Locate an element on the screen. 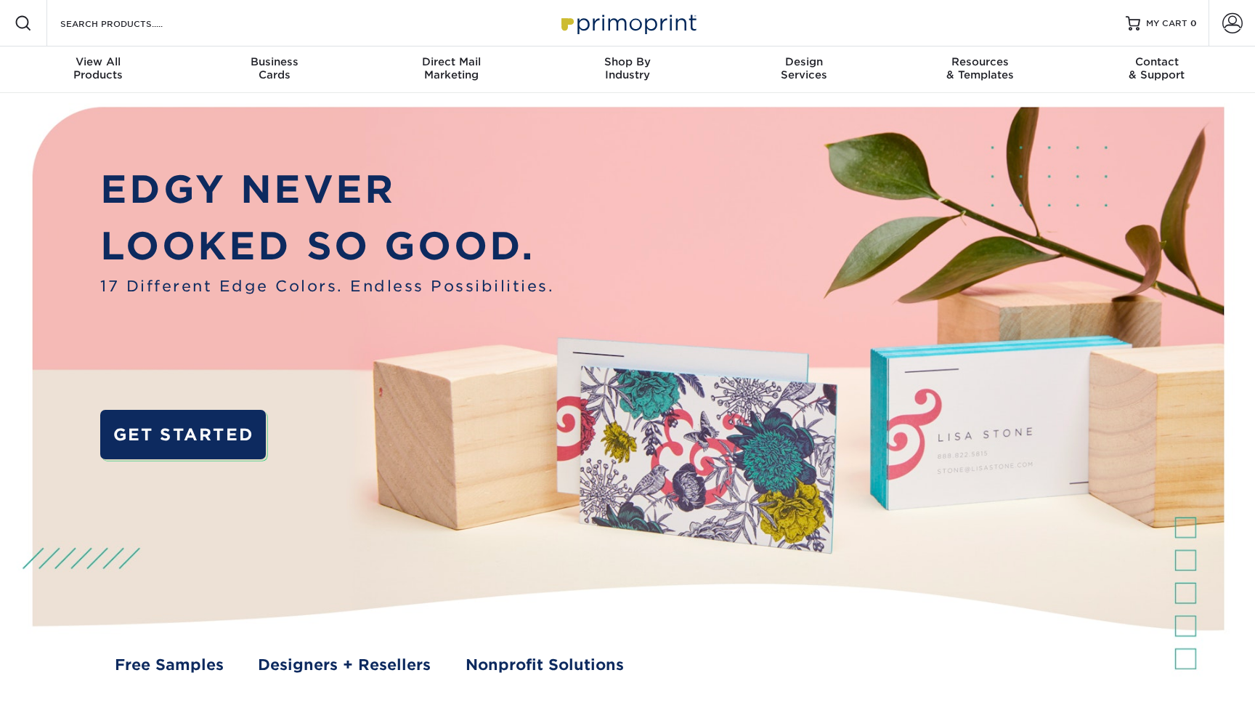  span: Direct Mail is located at coordinates (451, 62).